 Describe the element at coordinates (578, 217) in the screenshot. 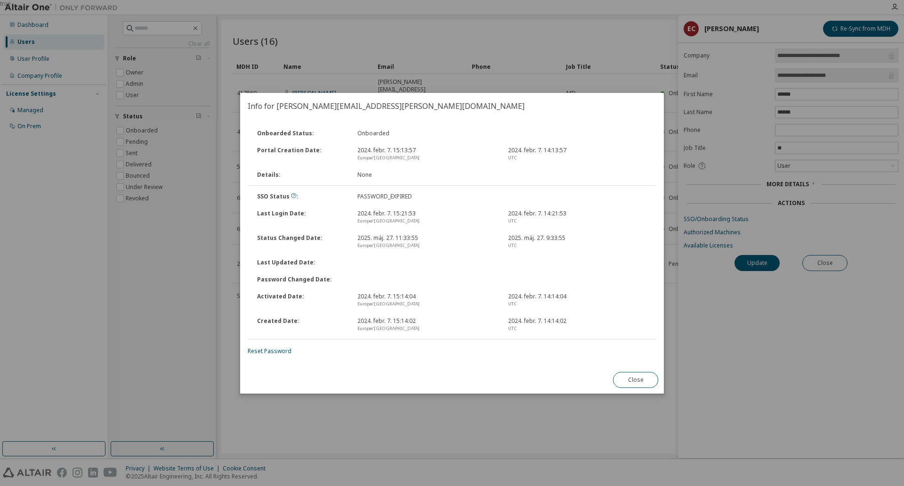

I see `div: 2024. febr. 7. 14:21:53` at that location.